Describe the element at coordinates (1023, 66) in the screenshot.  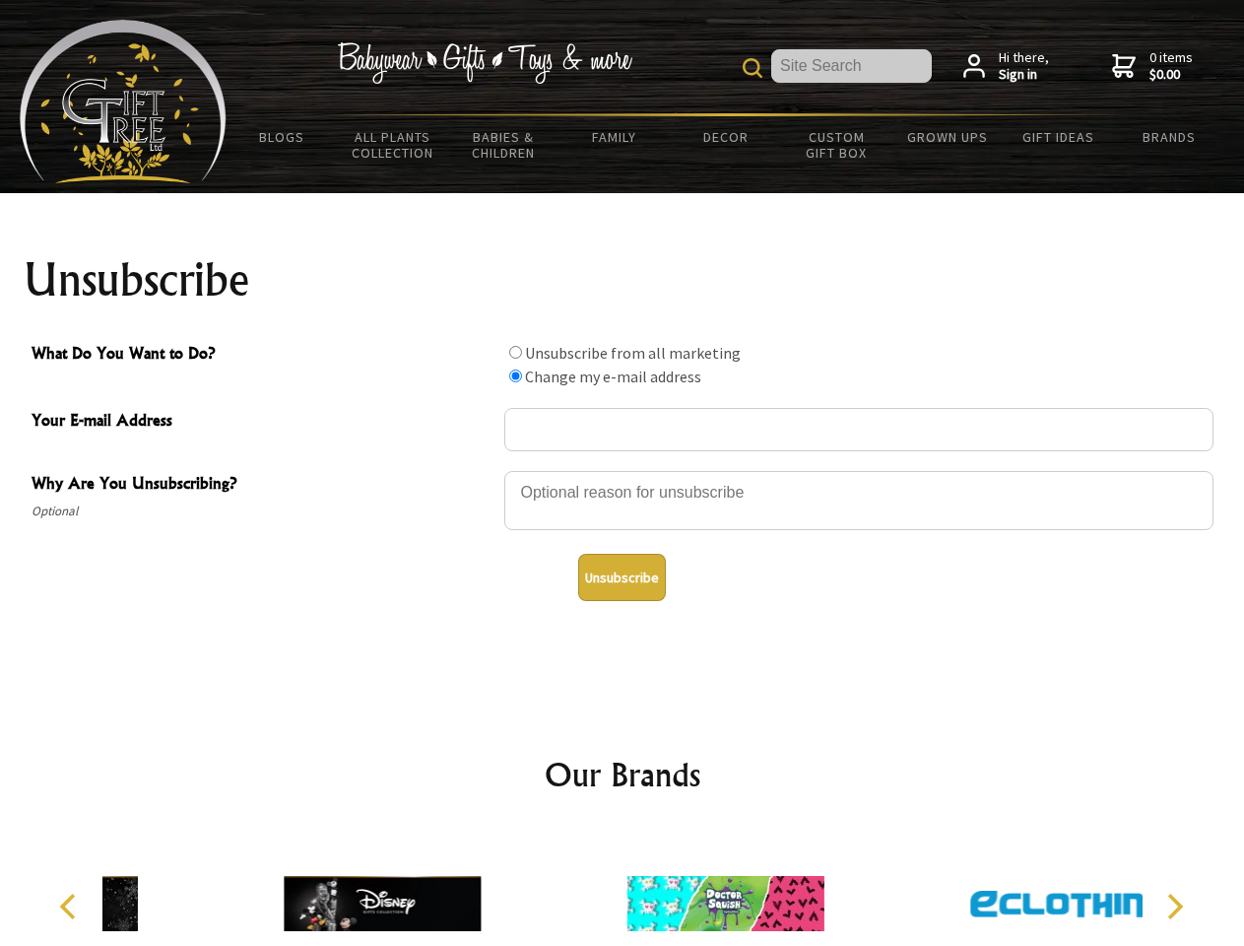
I see `span: Hi there,` at that location.